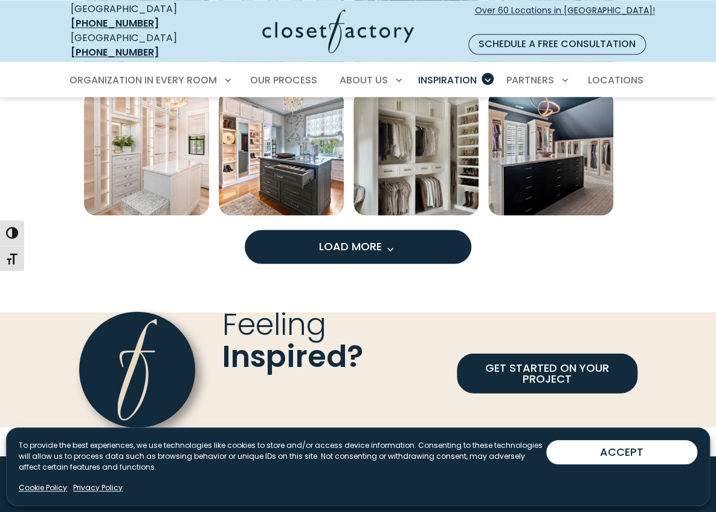 Image resolution: width=716 pixels, height=512 pixels. What do you see at coordinates (358, 247) in the screenshot?
I see `button: Load more inspiration gallery images` at bounding box center [358, 247].